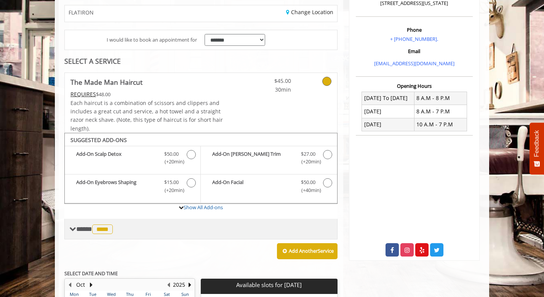 This screenshot has height=297, width=544. Describe the element at coordinates (414, 51) in the screenshot. I see `h3: Email` at that location.